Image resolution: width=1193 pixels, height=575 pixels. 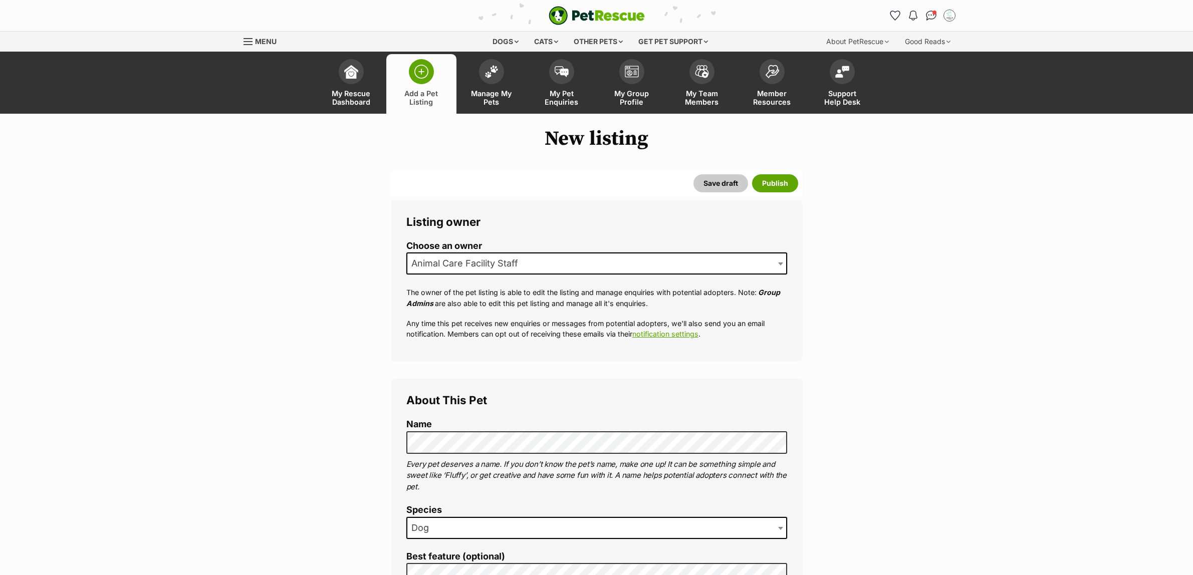 What do you see at coordinates (351, 98) in the screenshot?
I see `span: My Rescue Dashboard` at bounding box center [351, 98].